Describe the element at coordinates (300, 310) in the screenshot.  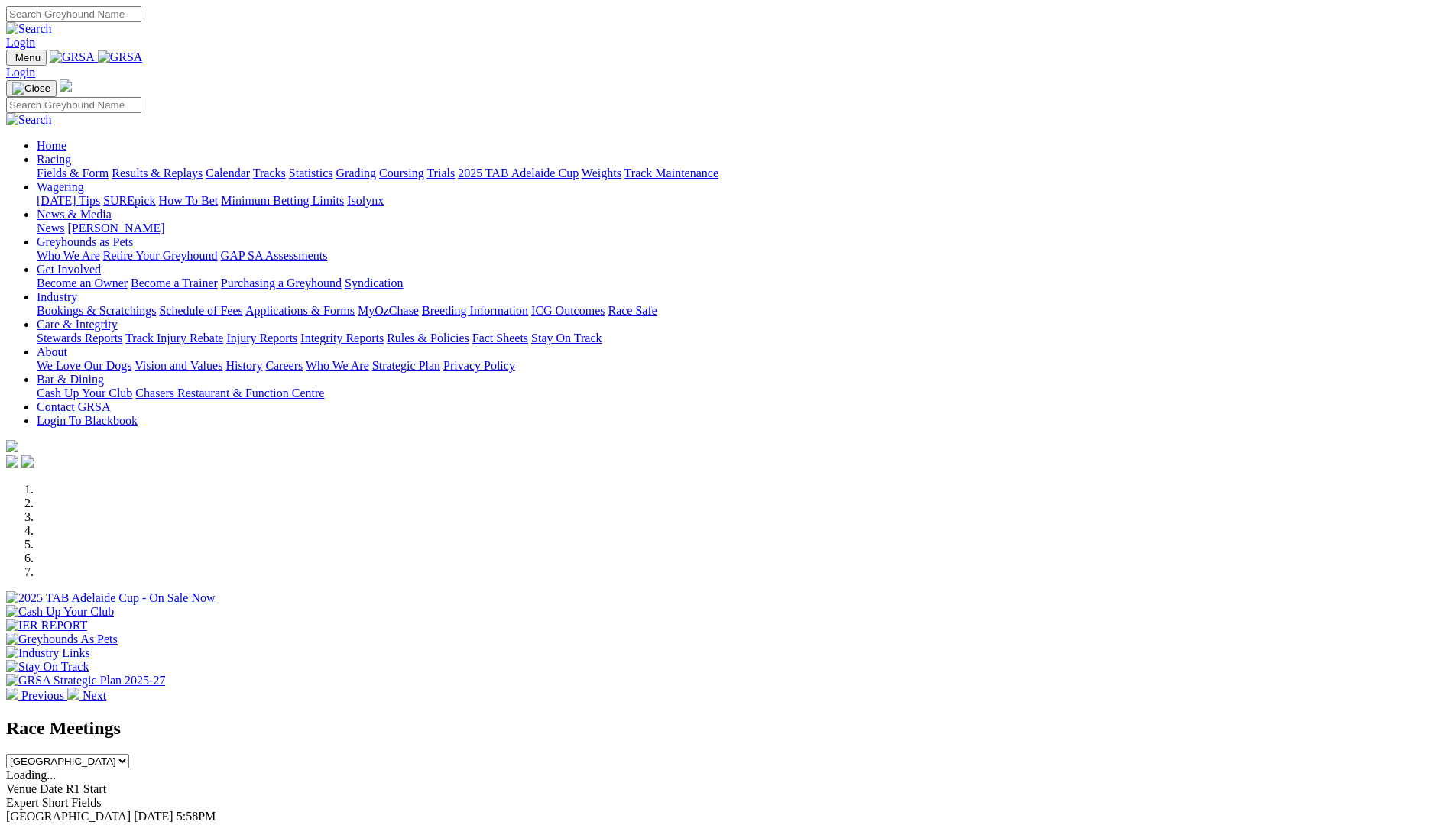
I see `a: Applications & Forms` at that location.